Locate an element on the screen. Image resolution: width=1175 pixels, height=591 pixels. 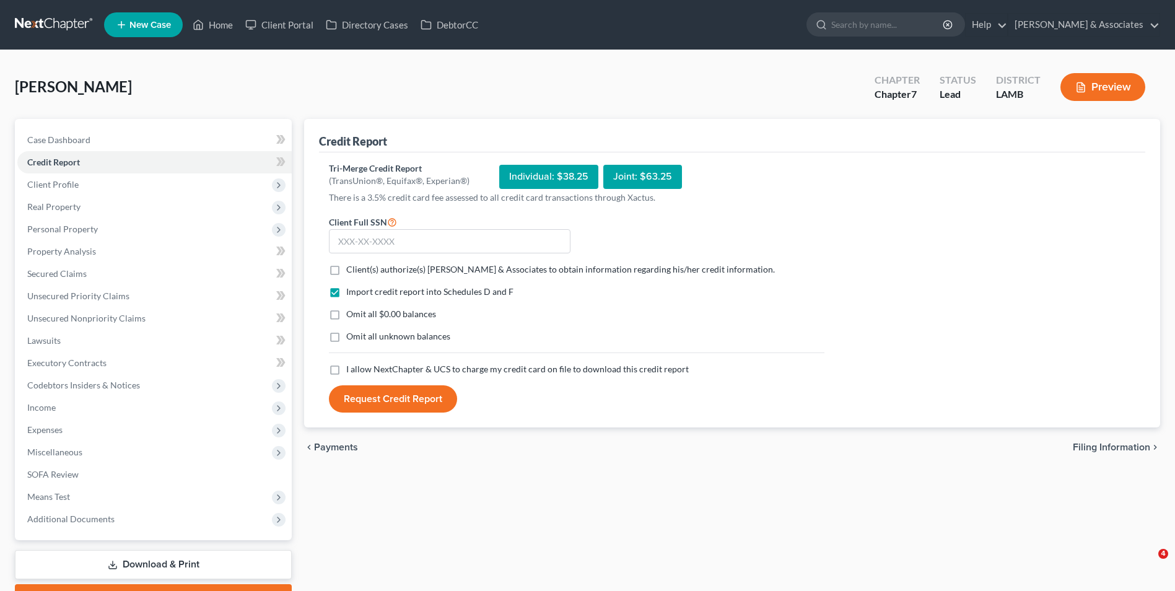
a: DebtorCC is located at coordinates (449, 25).